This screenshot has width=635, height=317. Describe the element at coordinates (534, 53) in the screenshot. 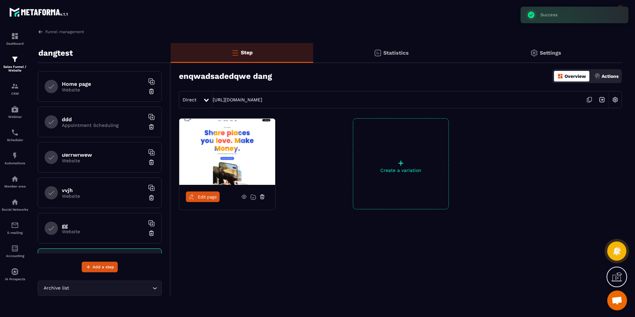

I see `img: setting-gr.5f69749f.svg` at that location.